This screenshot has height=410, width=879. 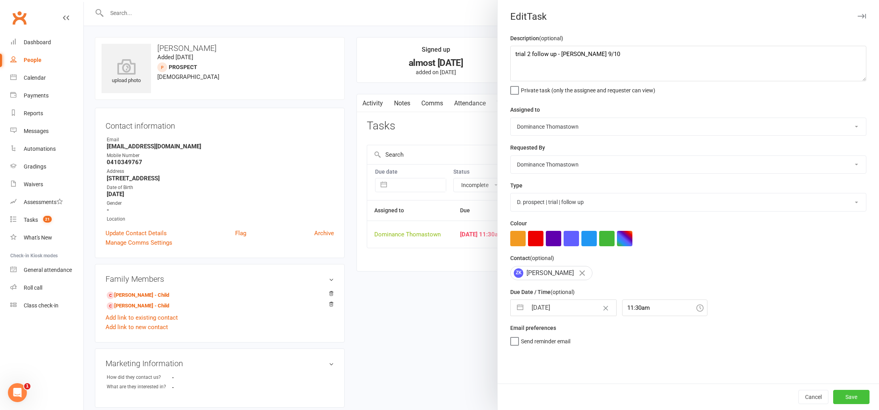 What do you see at coordinates (35, 167) in the screenshot?
I see `div: Gradings` at bounding box center [35, 167].